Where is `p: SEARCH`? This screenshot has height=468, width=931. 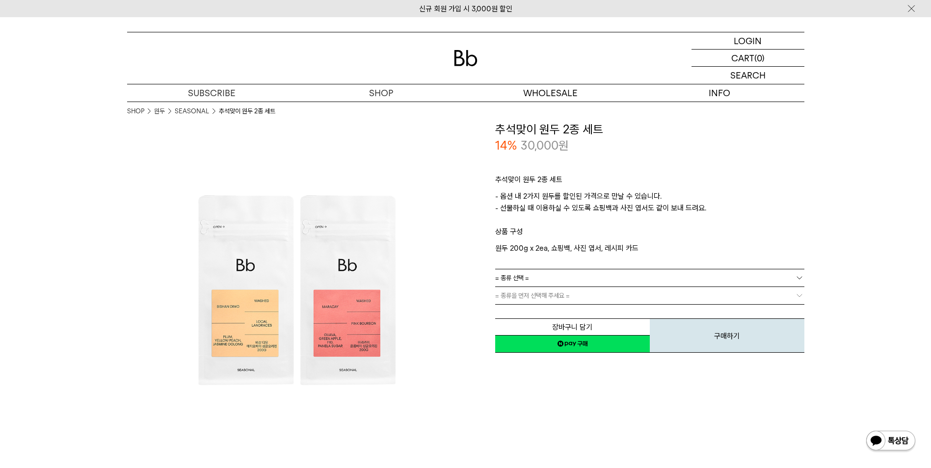
p: SEARCH is located at coordinates (748, 75).